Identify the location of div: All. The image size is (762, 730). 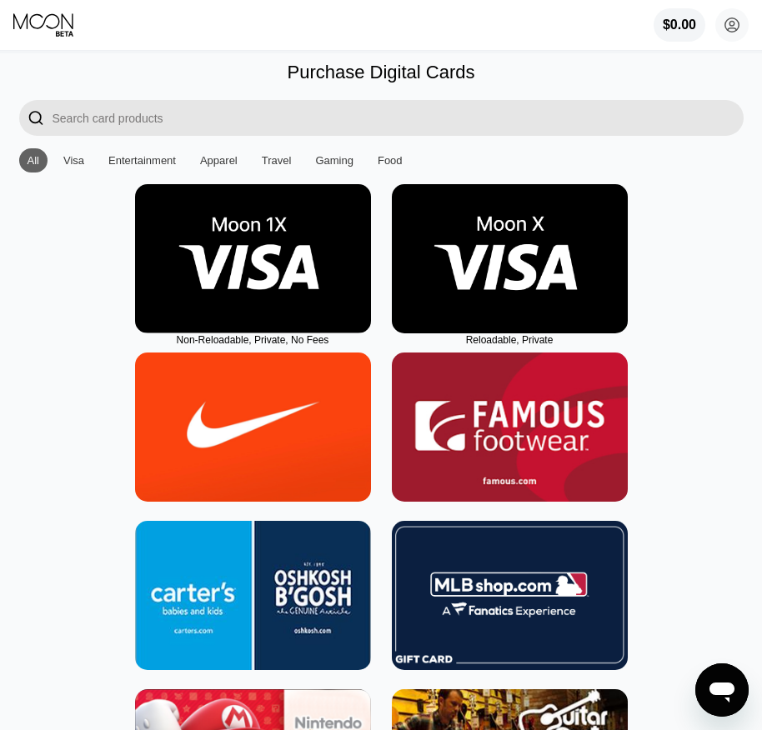
(33, 160).